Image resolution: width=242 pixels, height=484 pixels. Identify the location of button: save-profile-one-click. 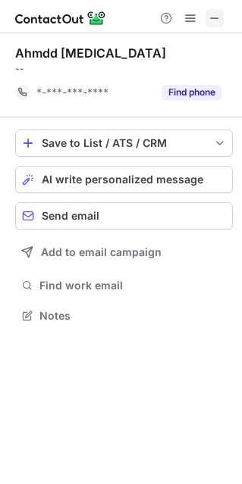
(124, 143).